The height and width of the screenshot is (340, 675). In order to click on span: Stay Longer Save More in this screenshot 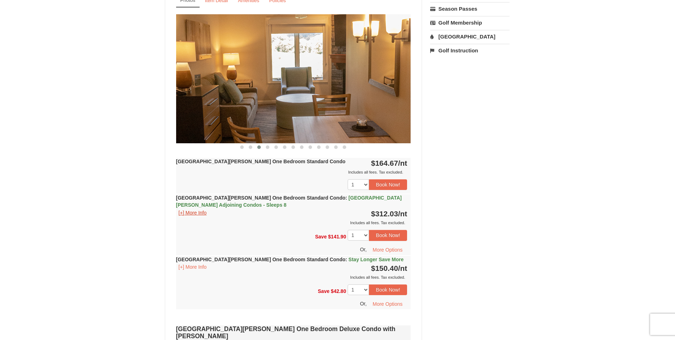, I will do `click(376, 259)`.